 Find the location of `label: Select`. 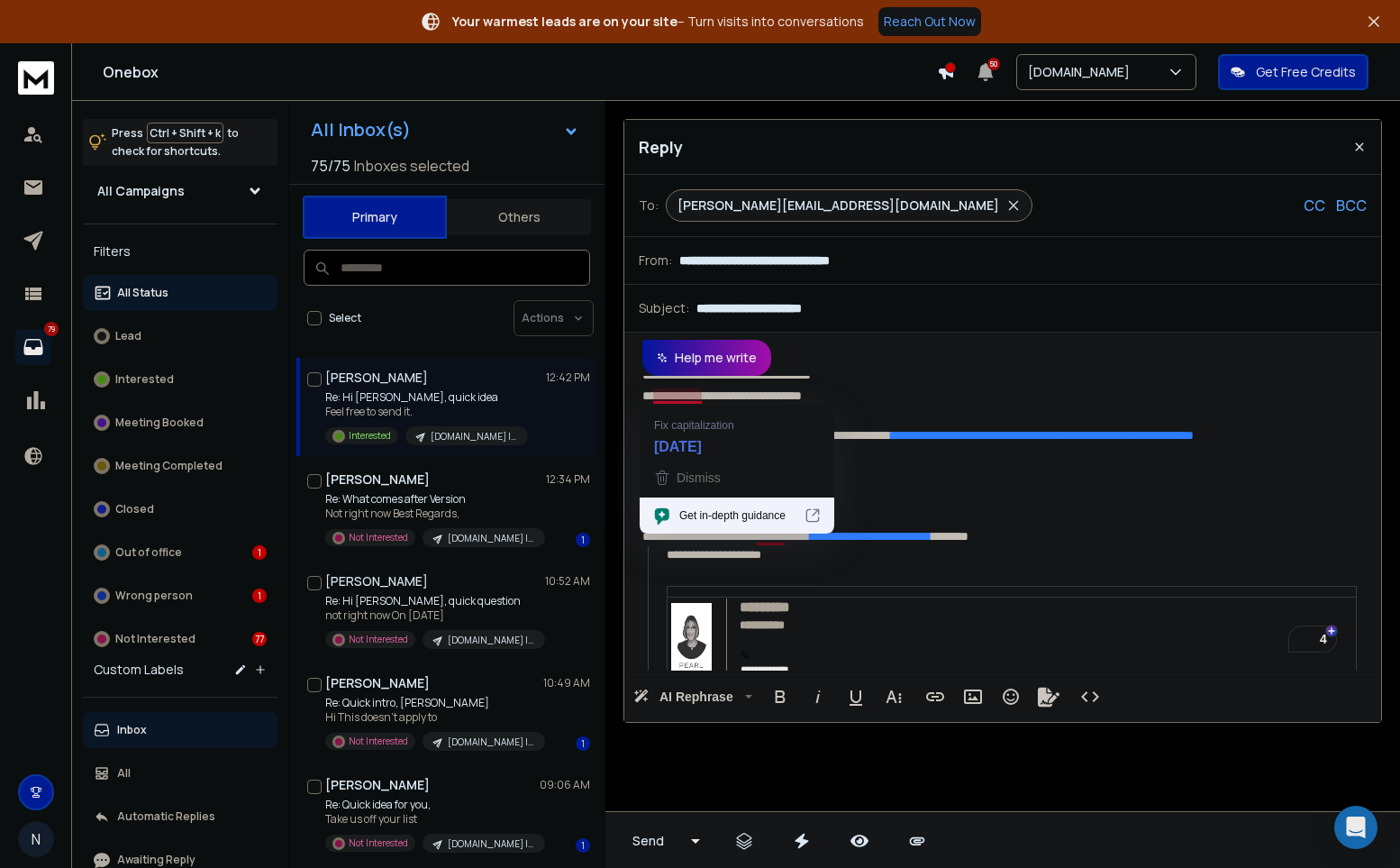

label: Select is located at coordinates (345, 318).